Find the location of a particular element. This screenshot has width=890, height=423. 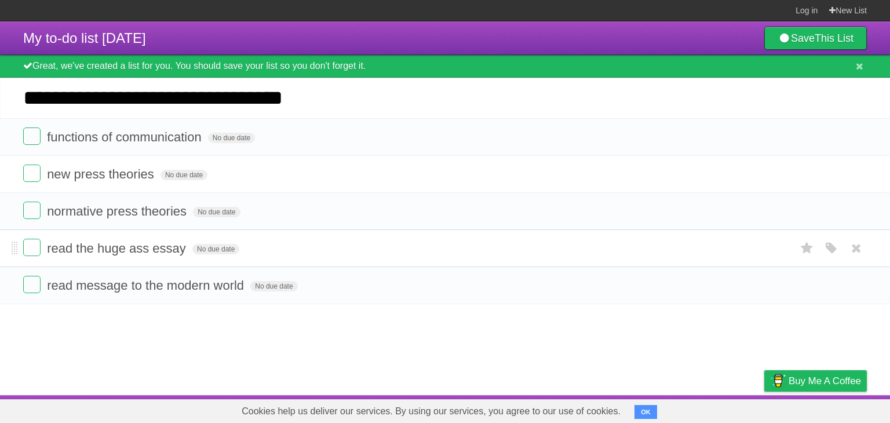

a: Buy me a coffee is located at coordinates (815, 381).